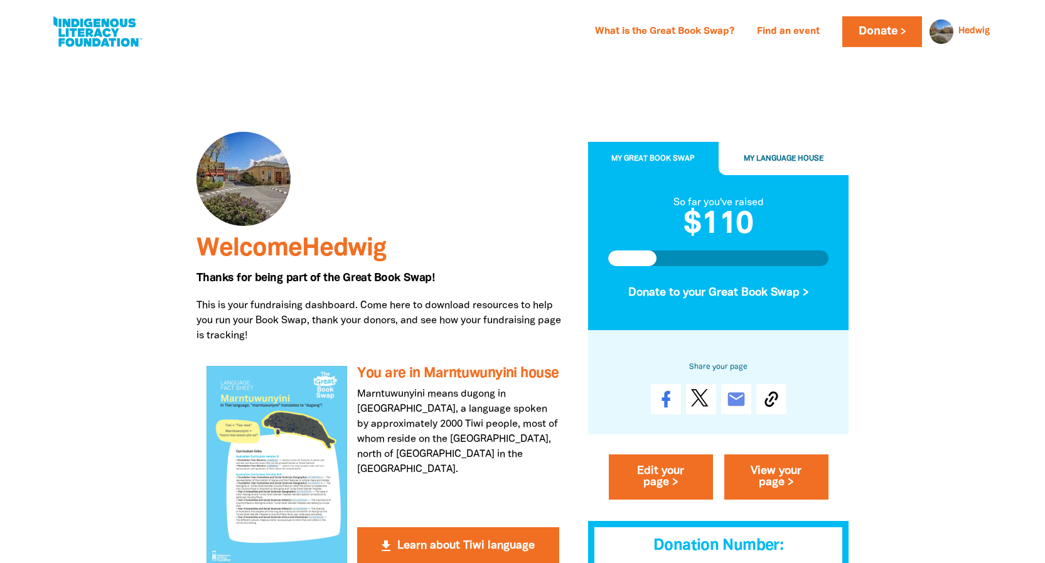 This screenshot has width=1045, height=563. What do you see at coordinates (882, 31) in the screenshot?
I see `a: Donate` at bounding box center [882, 31].